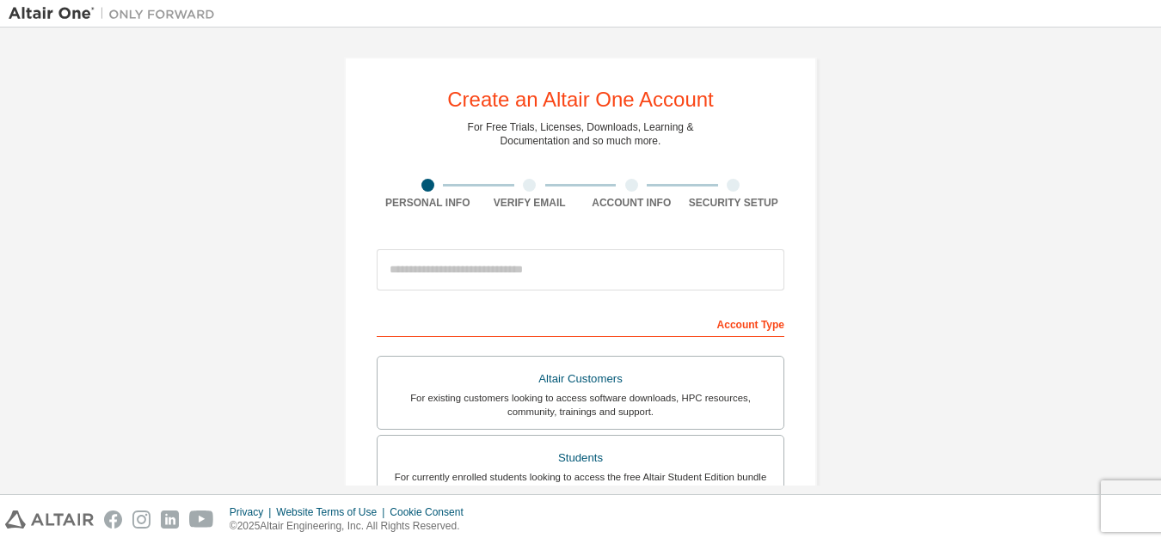  I want to click on div: Privacy, so click(253, 513).